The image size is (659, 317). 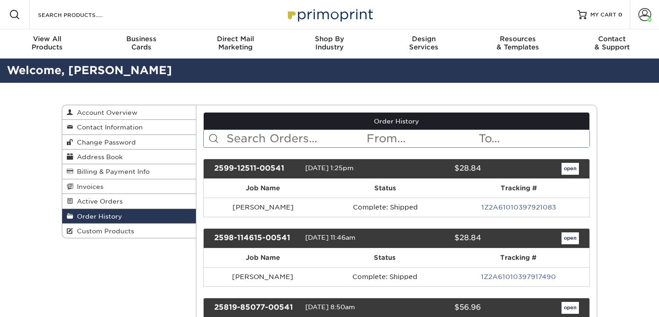 What do you see at coordinates (611, 44) in the screenshot?
I see `a: Contact& Support` at bounding box center [611, 44].